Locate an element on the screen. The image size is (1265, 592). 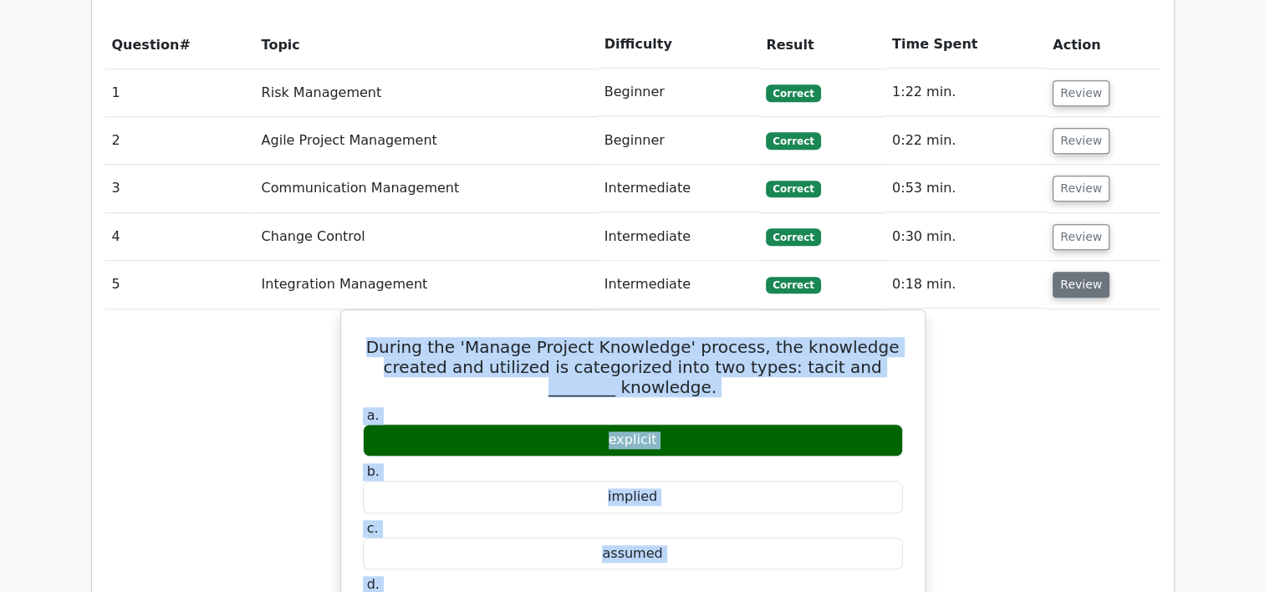
div: implied is located at coordinates (633, 497).